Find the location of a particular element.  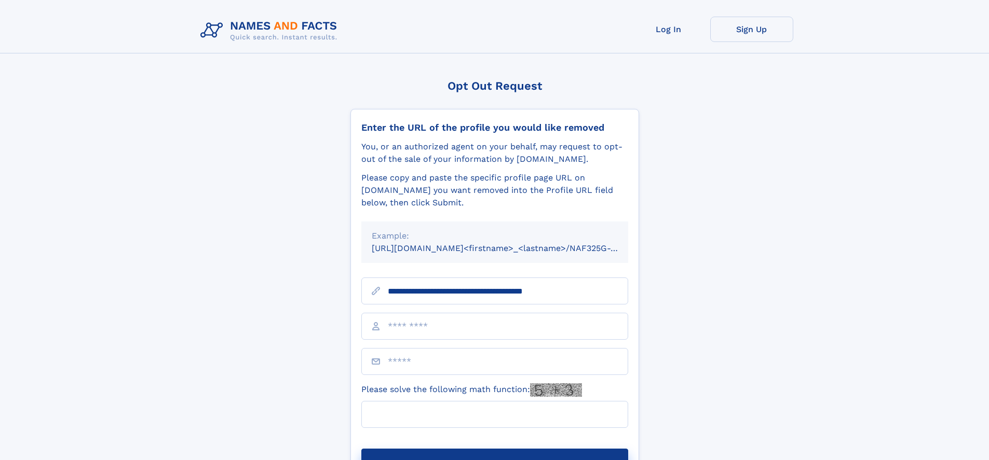

div: You, or an authorized agent on your behalf, may request to opt-out of the sale of your informatio... is located at coordinates (495, 153).